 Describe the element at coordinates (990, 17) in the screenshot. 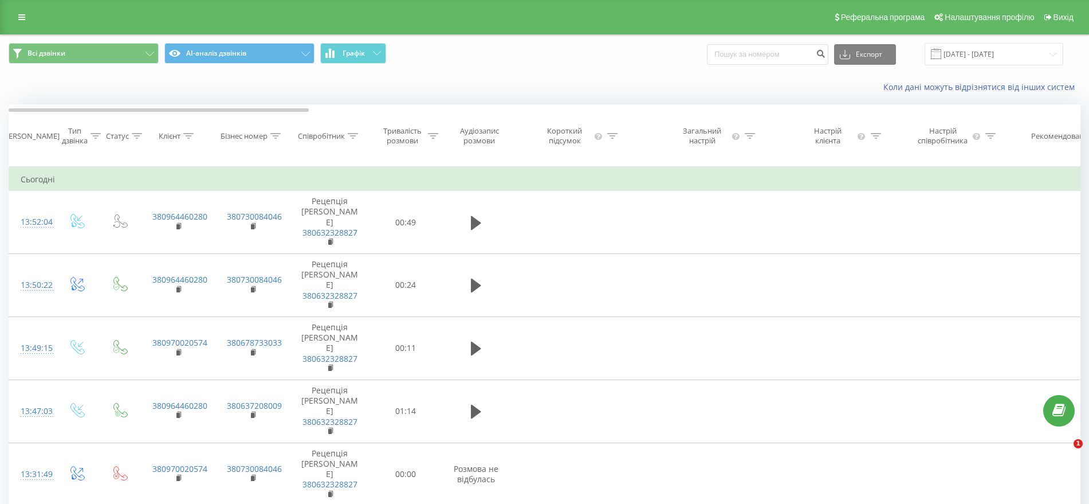

I see `span: Налаштування профілю` at that location.